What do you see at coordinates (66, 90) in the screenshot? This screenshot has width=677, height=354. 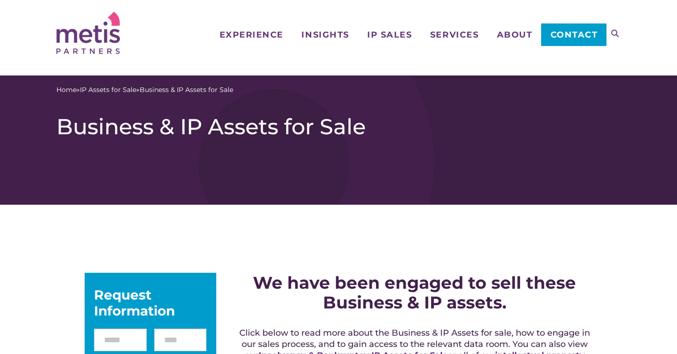 I see `a: Home` at bounding box center [66, 90].